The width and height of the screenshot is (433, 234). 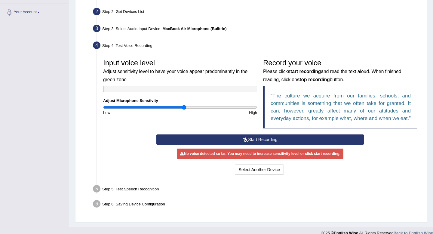 What do you see at coordinates (257, 190) in the screenshot?
I see `div: Step 5: Test Speech Recognition` at bounding box center [257, 190].